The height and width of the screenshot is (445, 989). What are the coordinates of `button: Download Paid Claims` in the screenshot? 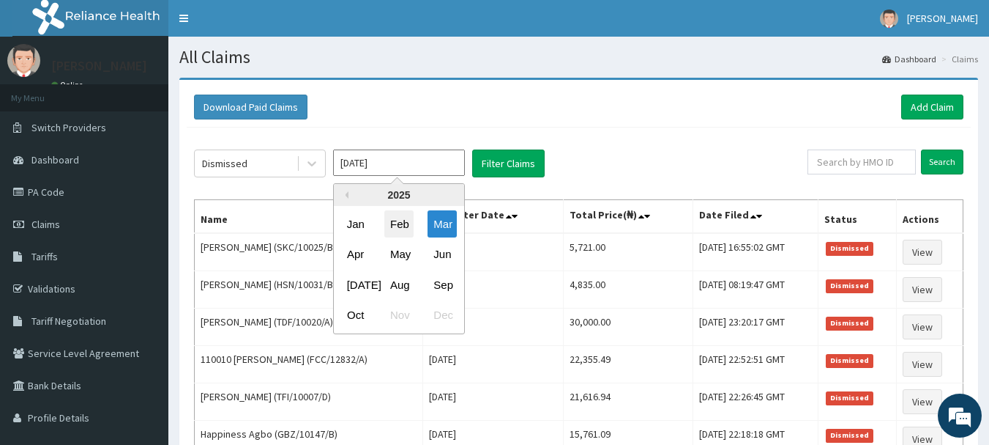 It's located at (250, 107).